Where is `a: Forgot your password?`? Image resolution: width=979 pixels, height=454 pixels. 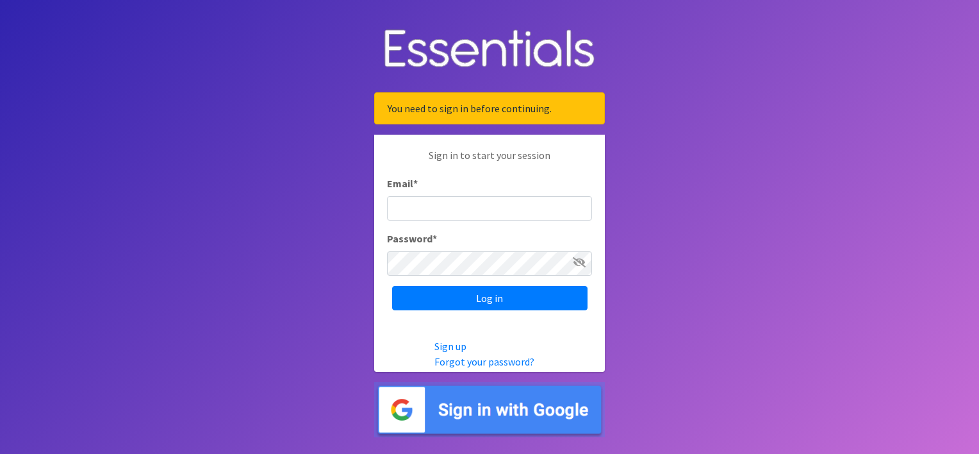
a: Forgot your password? is located at coordinates (484, 361).